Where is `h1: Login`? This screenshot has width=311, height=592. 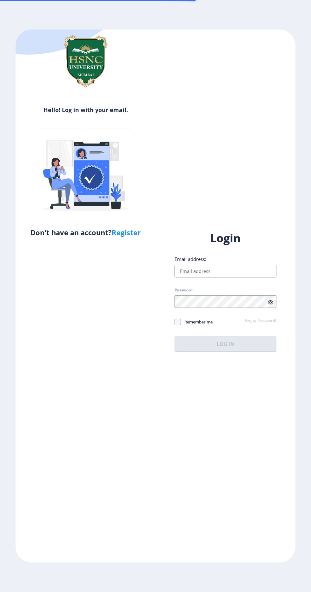
h1: Login is located at coordinates (225, 238).